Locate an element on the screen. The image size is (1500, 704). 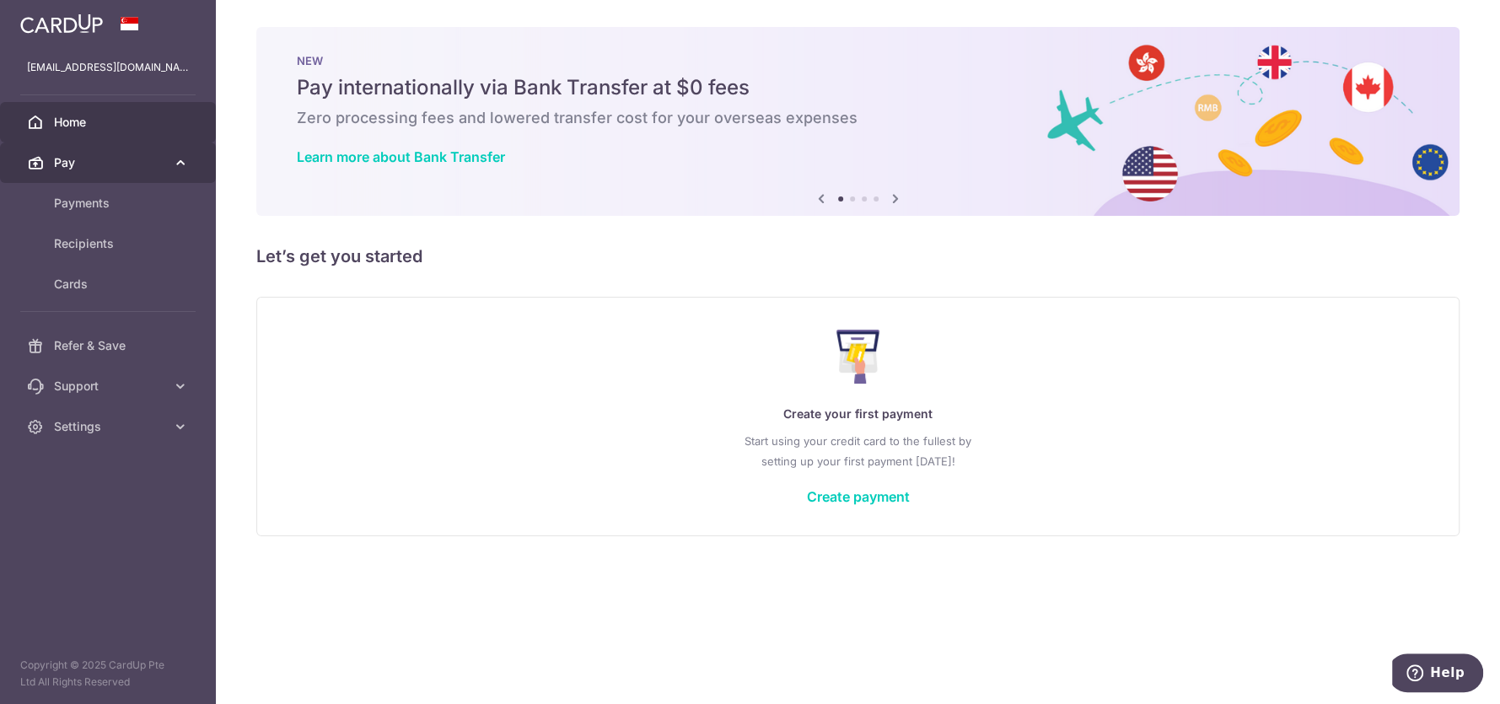
span: Cards is located at coordinates (110, 284).